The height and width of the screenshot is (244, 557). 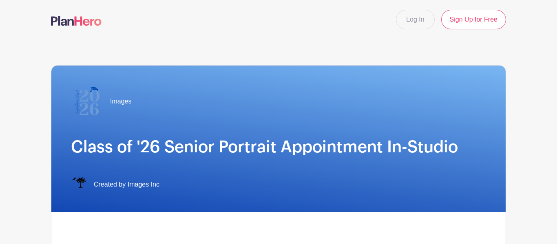 I want to click on img: logo-507f7623f17ff9eddc593b1ce0a138ce2505c220e1c5a4e2b4648c50719b7d32.svg, so click(x=76, y=21).